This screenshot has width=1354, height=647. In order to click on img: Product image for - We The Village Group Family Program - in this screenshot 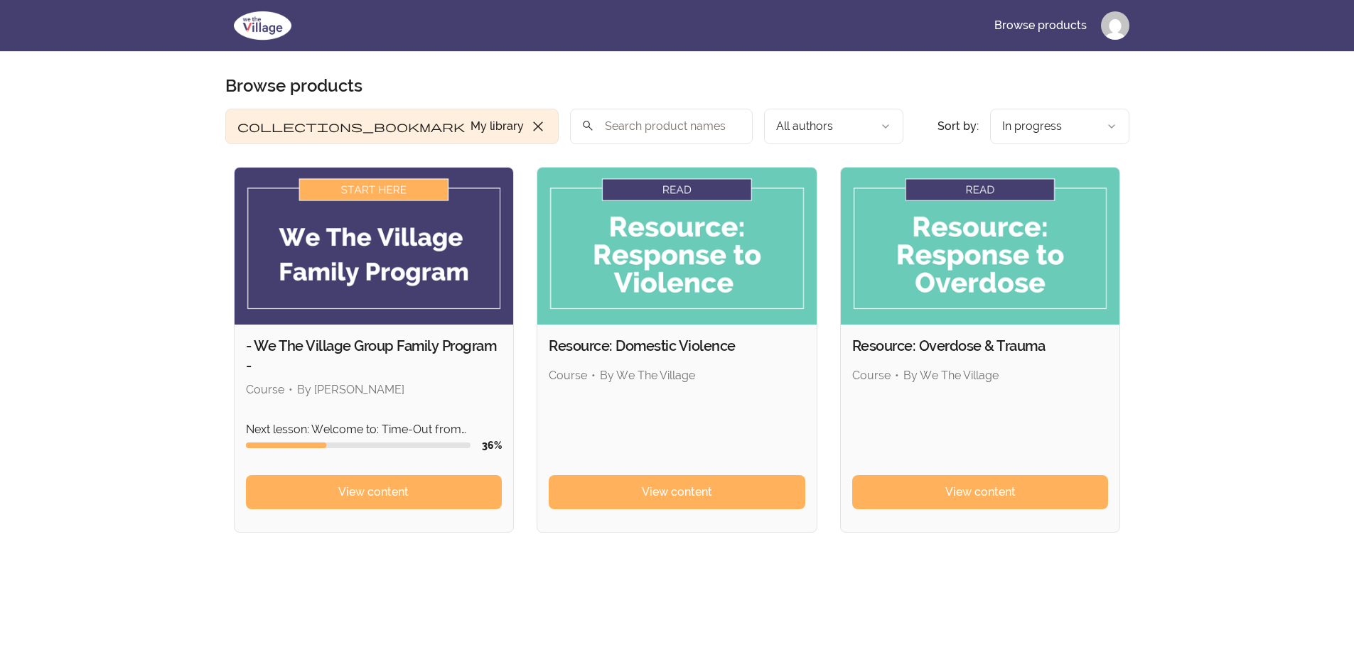, I will do `click(374, 246)`.